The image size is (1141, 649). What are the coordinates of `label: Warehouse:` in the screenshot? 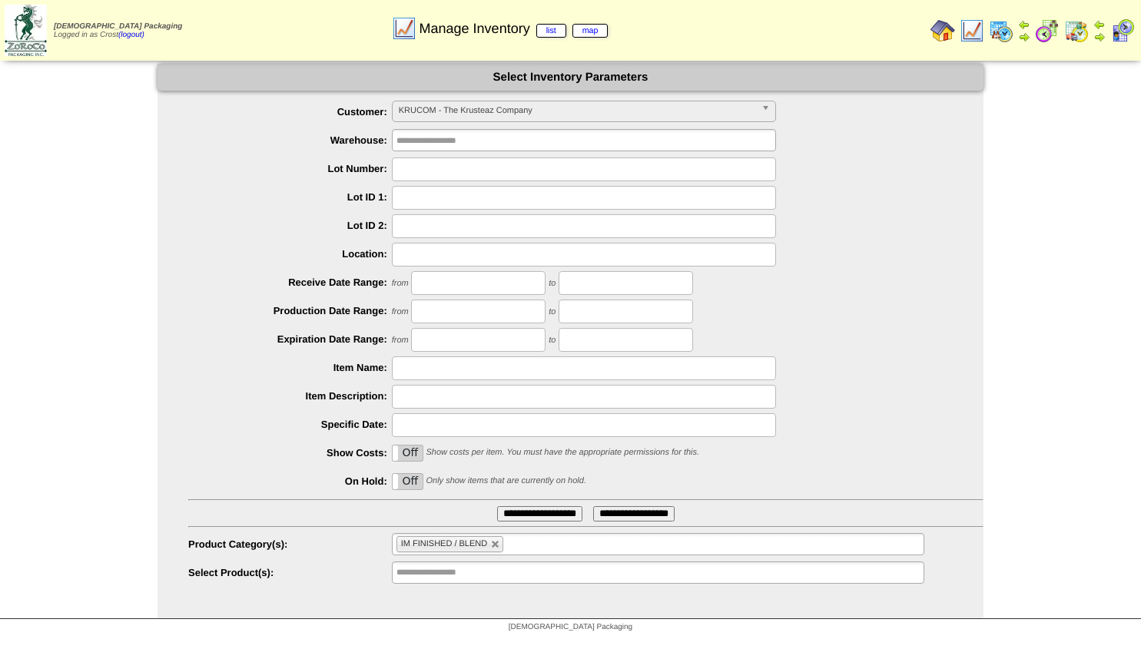 It's located at (290, 140).